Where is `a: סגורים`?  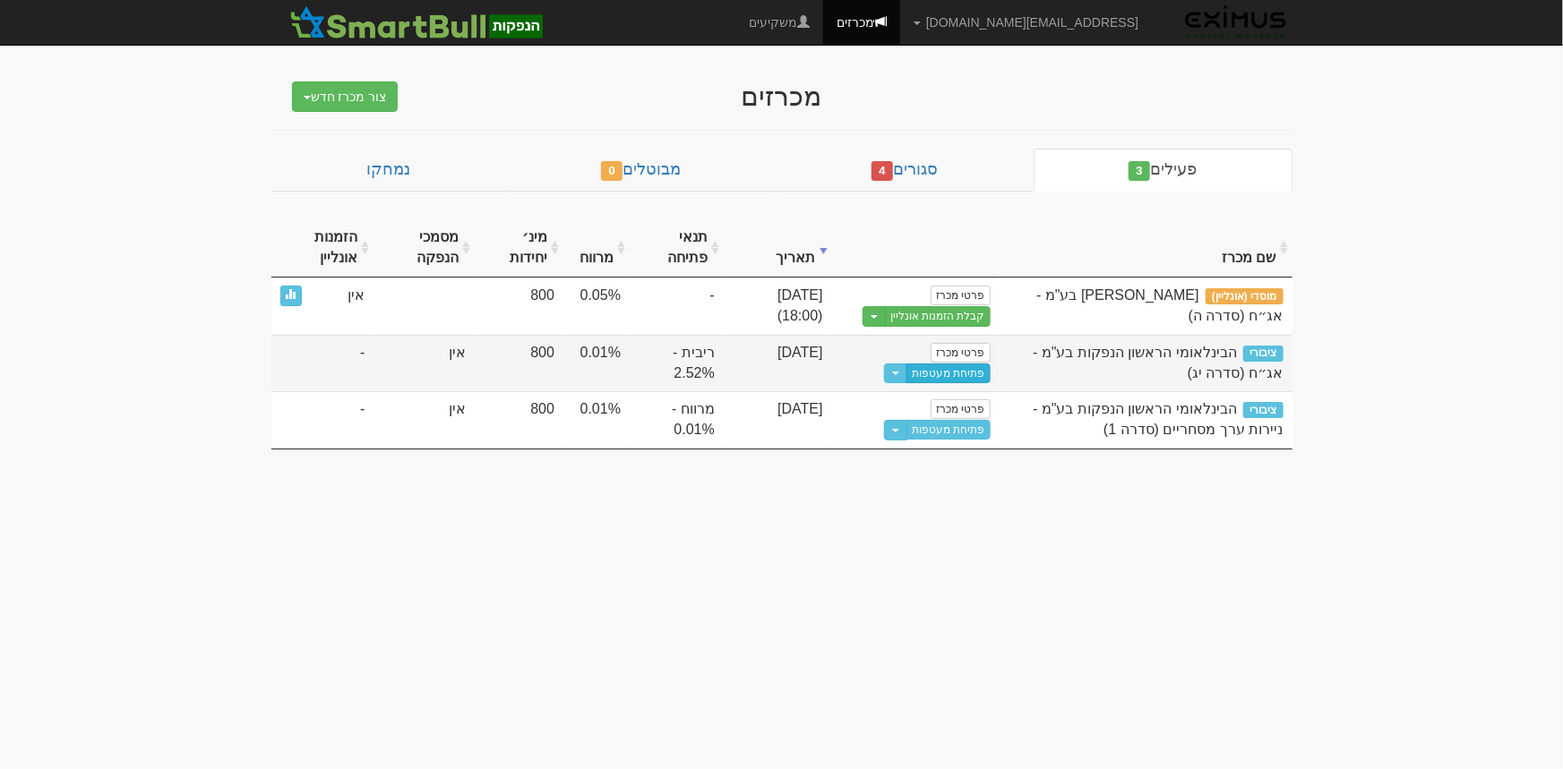 a: סגורים is located at coordinates (905, 170).